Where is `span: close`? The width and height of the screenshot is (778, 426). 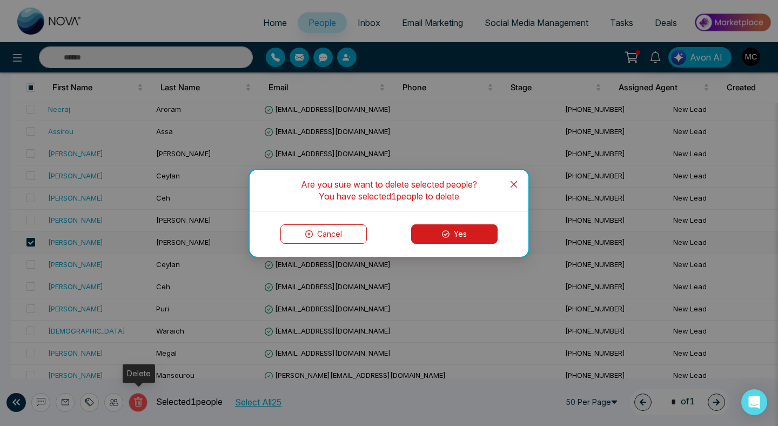 span: close is located at coordinates (514, 184).